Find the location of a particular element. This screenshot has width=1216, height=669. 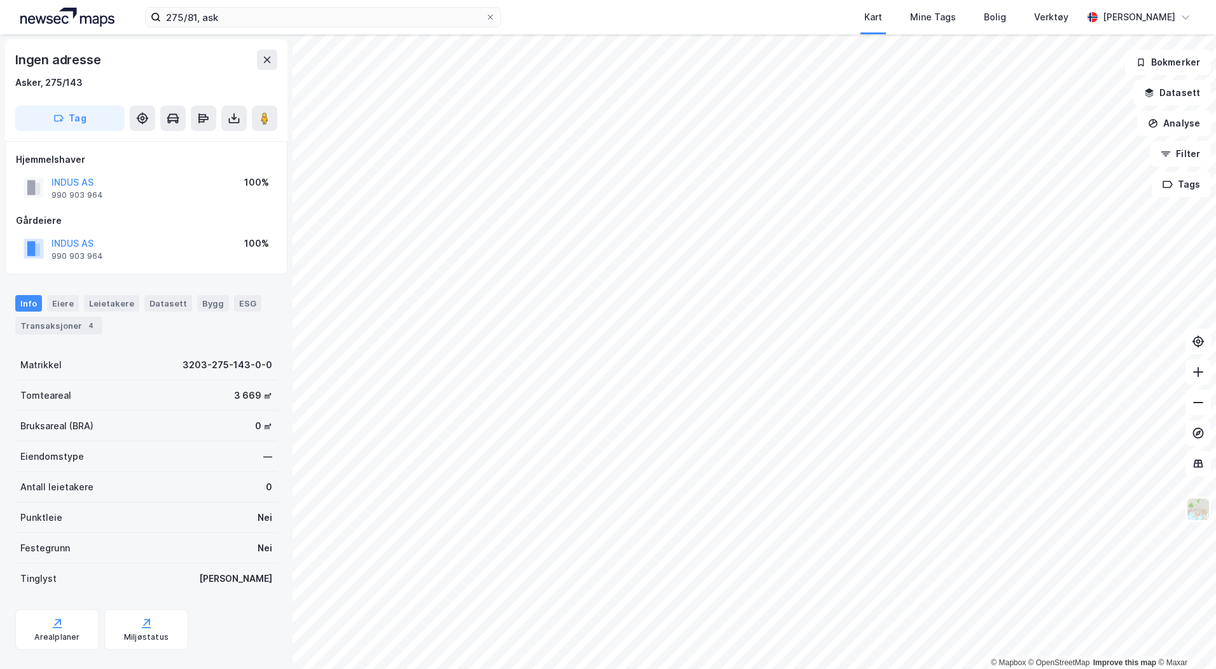

div: 3203-275-143-0-0 is located at coordinates (227, 365).